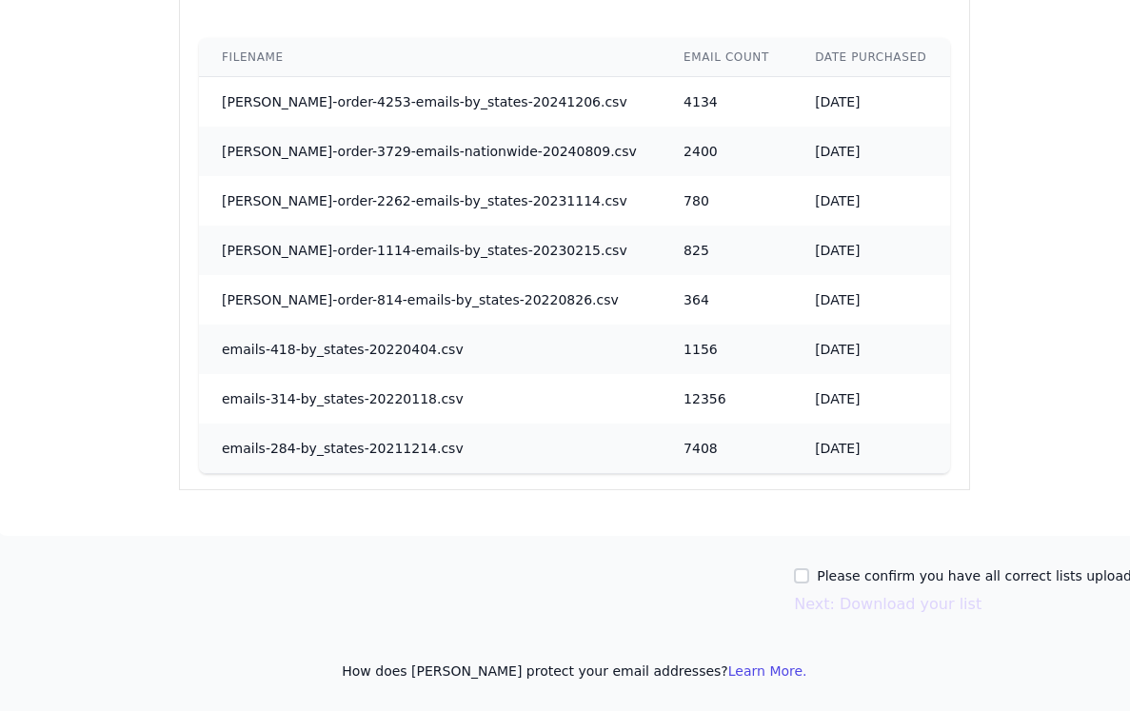 This screenshot has height=711, width=1130. I want to click on td: 825, so click(727, 250).